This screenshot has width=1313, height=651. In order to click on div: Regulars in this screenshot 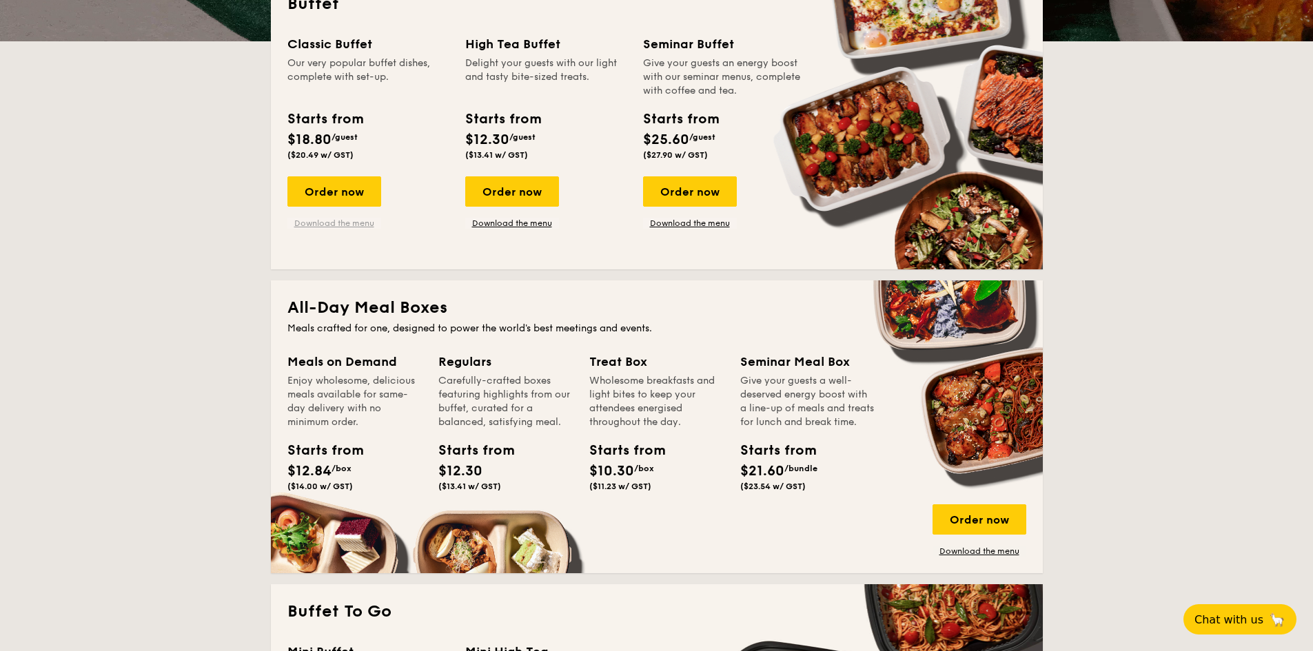, I will do `click(505, 362)`.